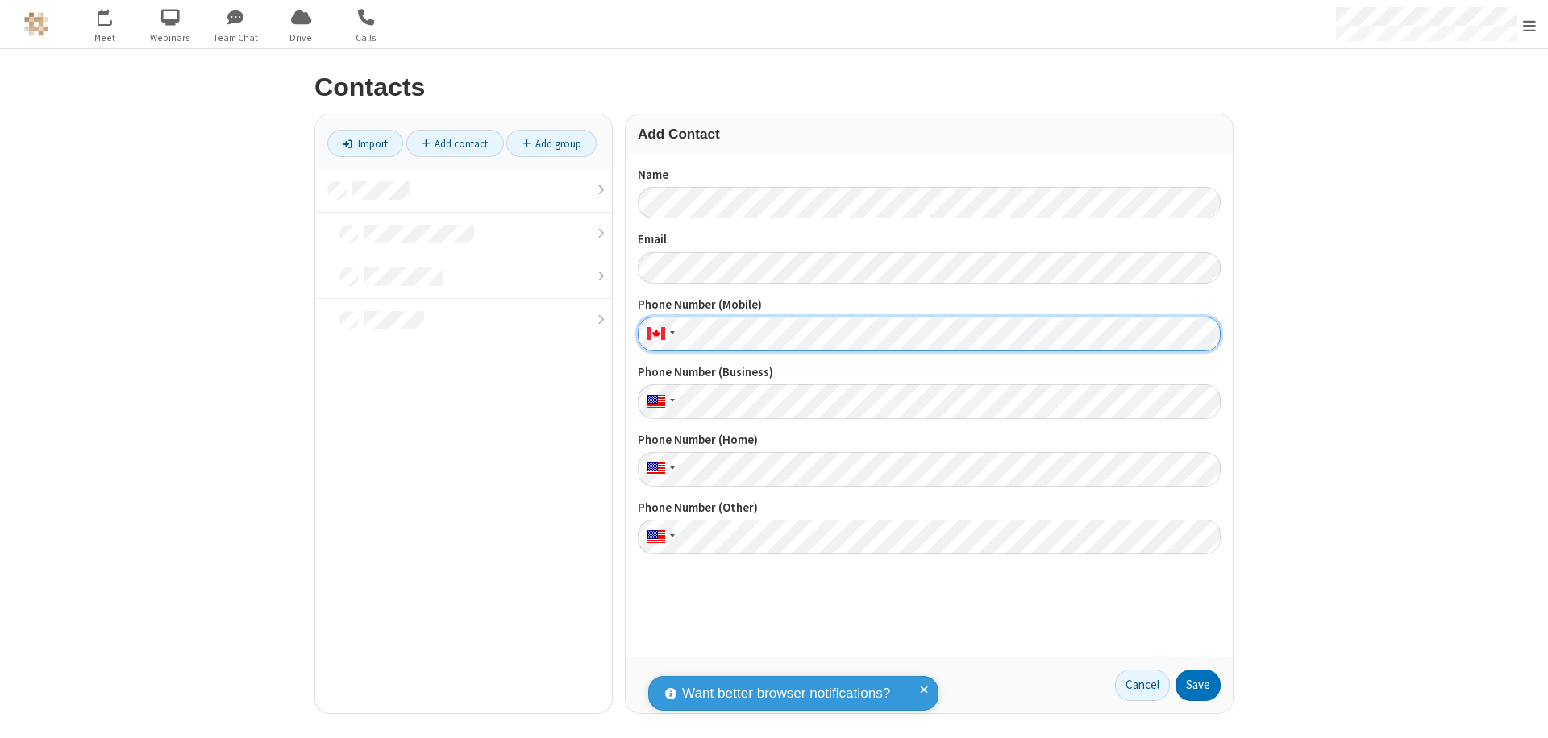  I want to click on span: Drive, so click(301, 38).